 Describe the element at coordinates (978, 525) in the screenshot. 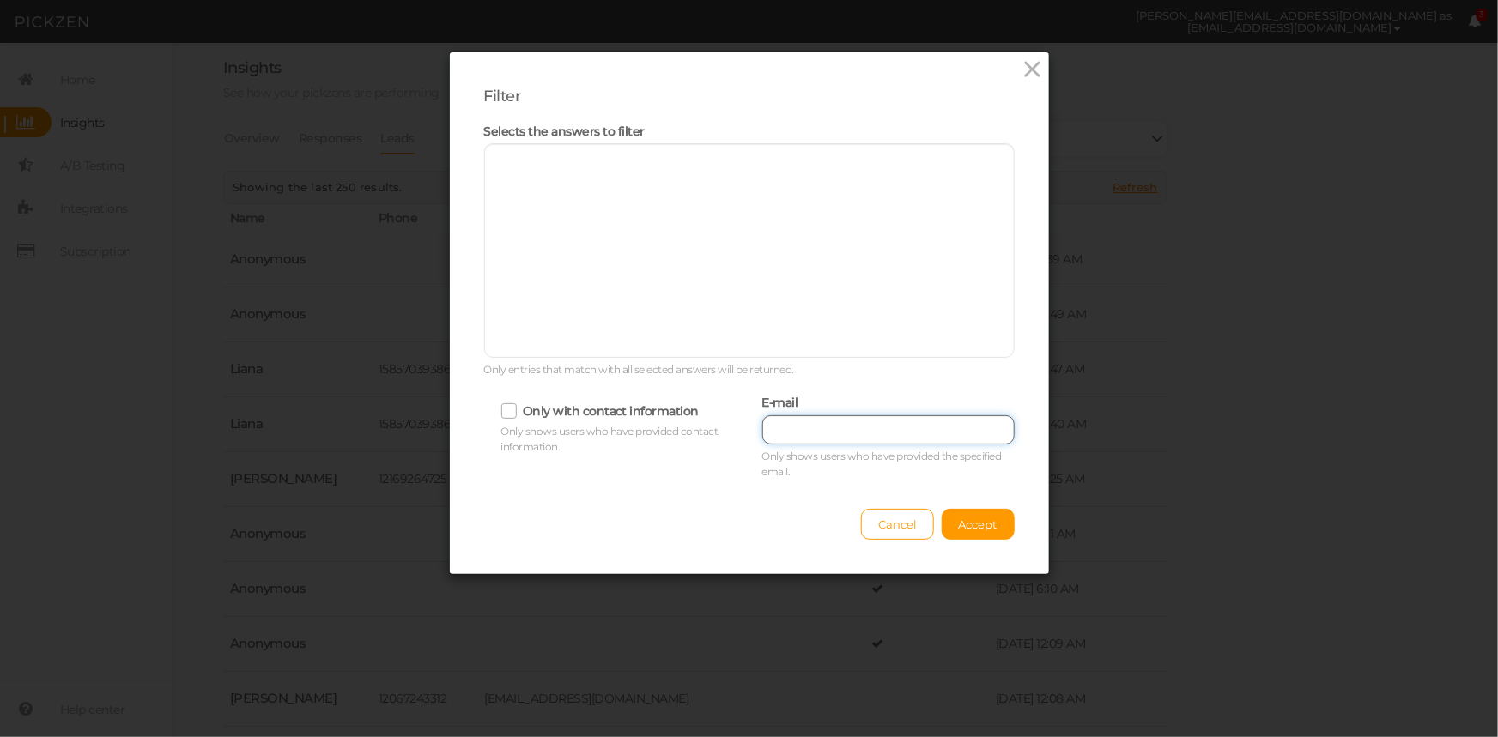

I see `button: Accept` at that location.